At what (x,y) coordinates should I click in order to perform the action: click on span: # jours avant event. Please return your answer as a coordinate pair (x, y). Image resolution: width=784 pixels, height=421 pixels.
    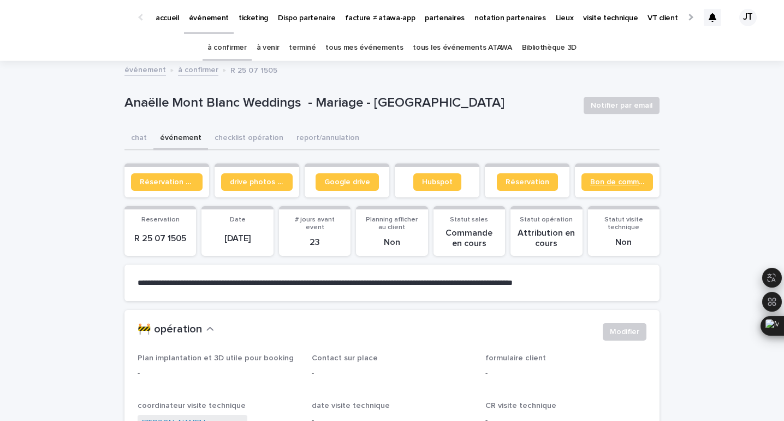
    Looking at the image, I should click on (315, 223).